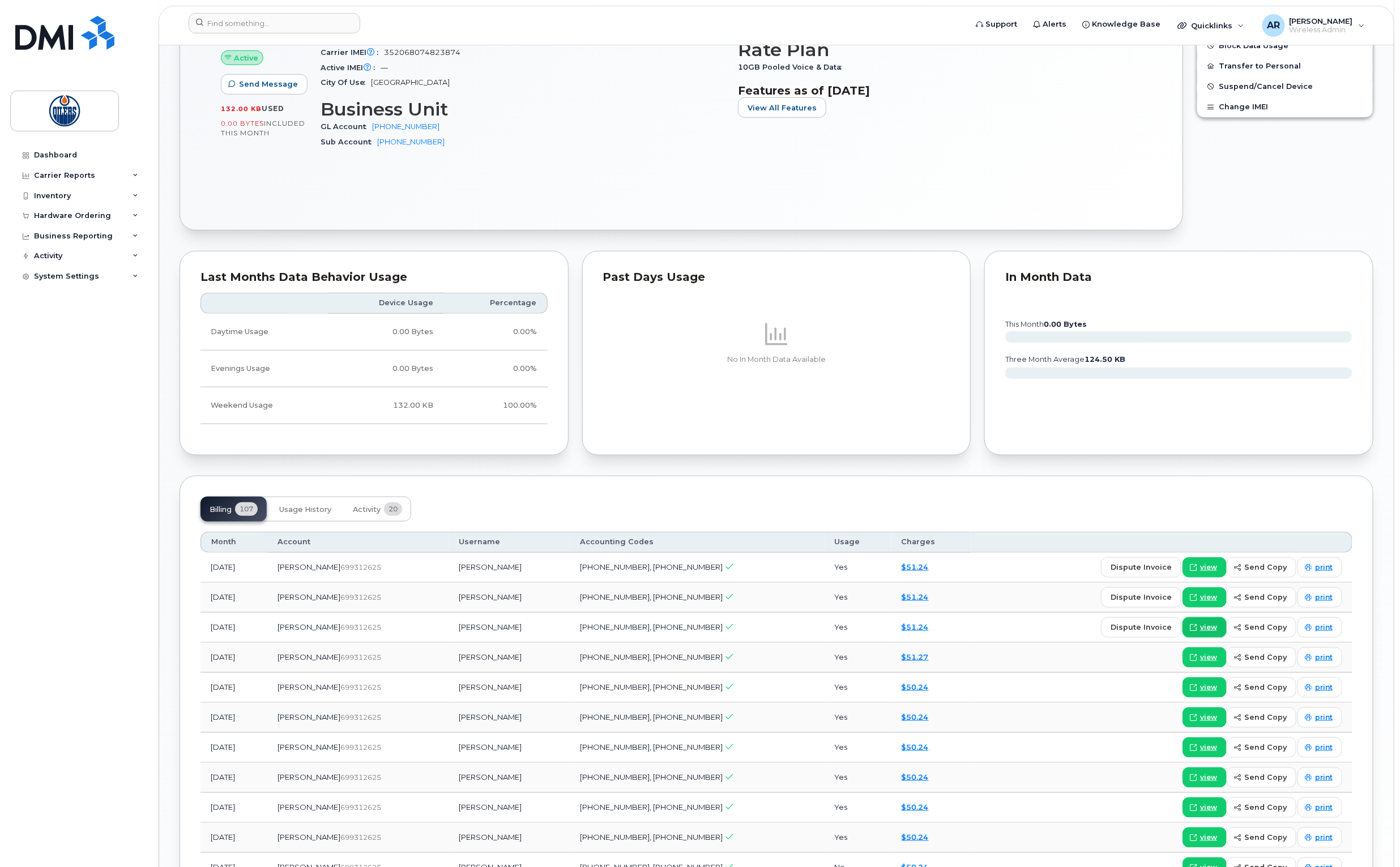  Describe the element at coordinates (857, 542) in the screenshot. I see `th: Usage` at that location.